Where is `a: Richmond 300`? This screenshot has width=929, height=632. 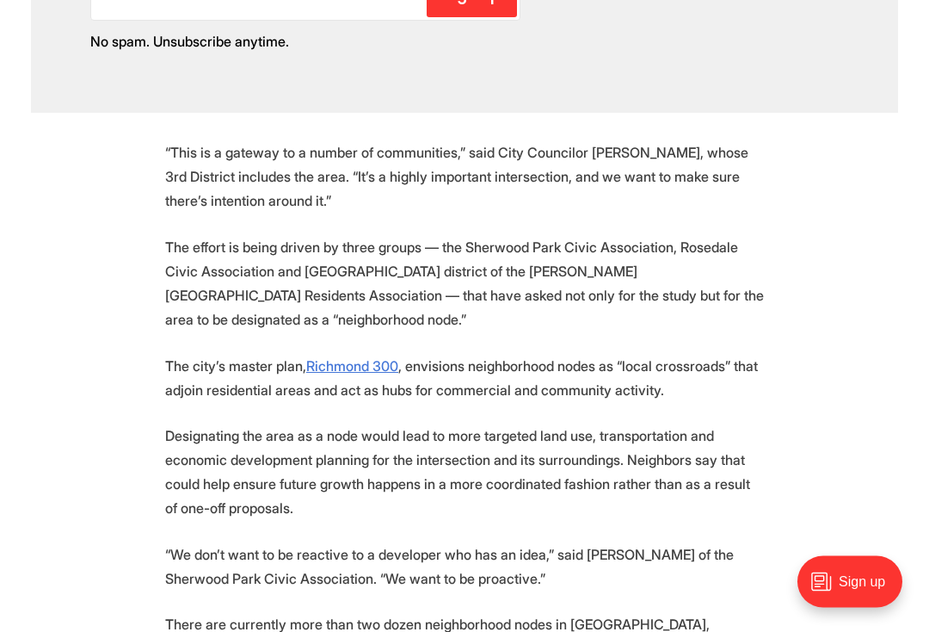
a: Richmond 300 is located at coordinates (352, 367).